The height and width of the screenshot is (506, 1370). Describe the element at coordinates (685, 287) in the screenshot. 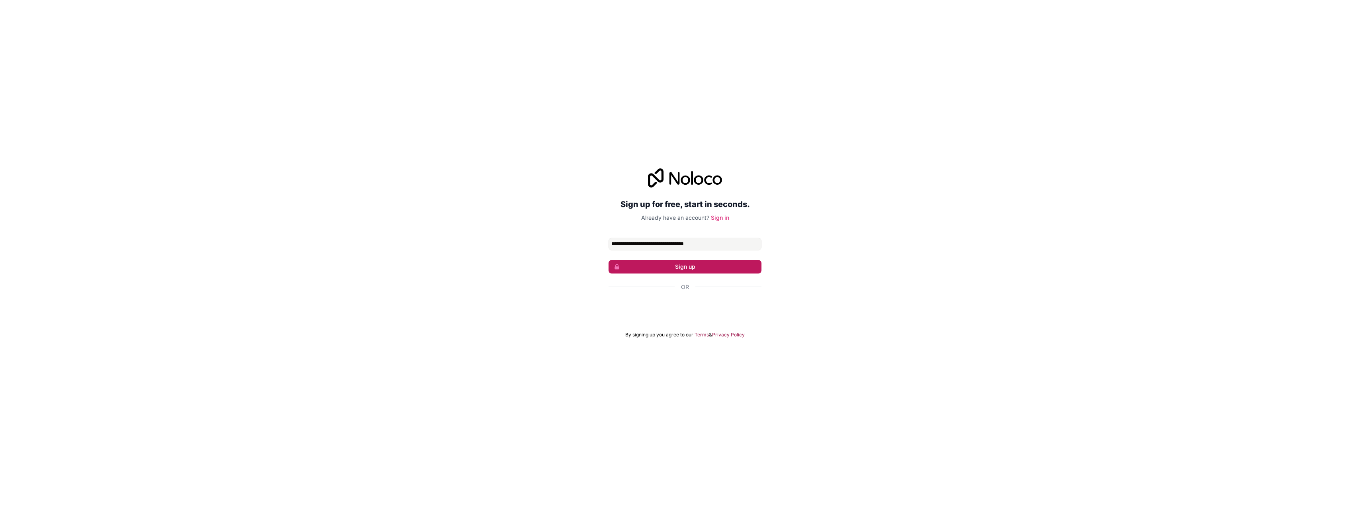

I see `span: Or` at that location.